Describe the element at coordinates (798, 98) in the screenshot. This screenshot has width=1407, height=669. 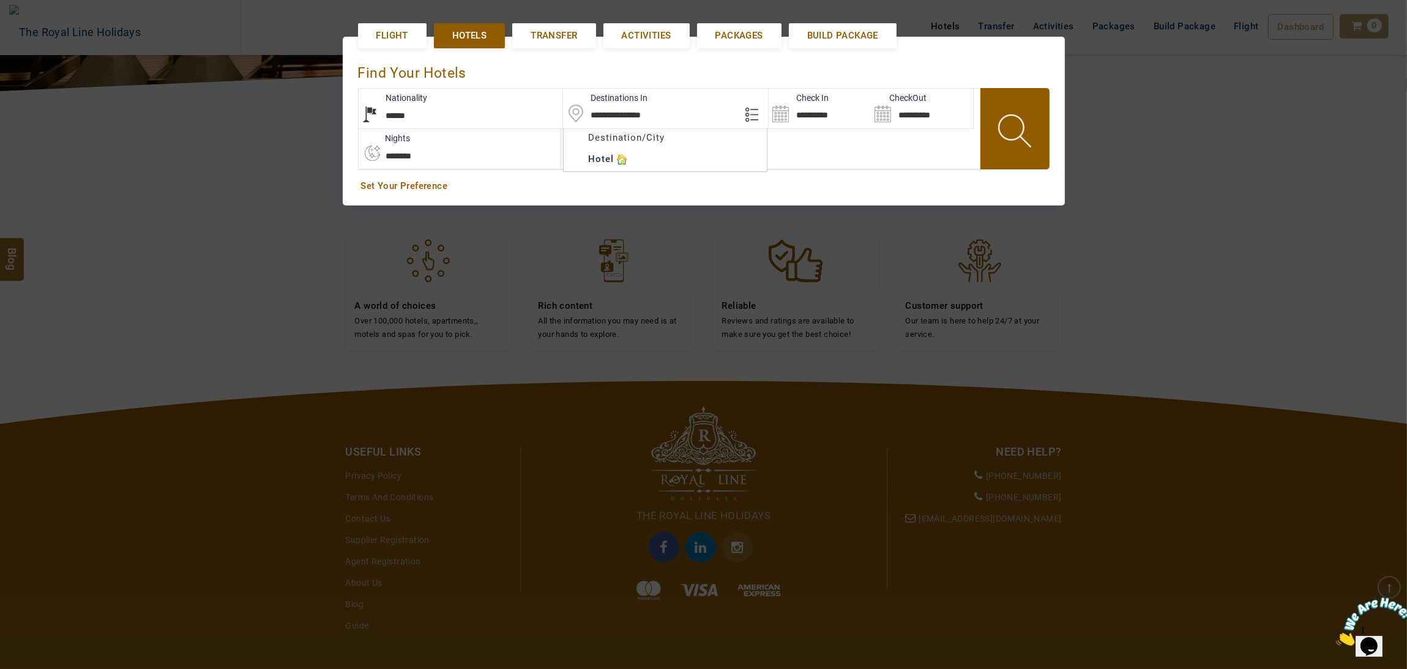
I see `label: Check In` at that location.